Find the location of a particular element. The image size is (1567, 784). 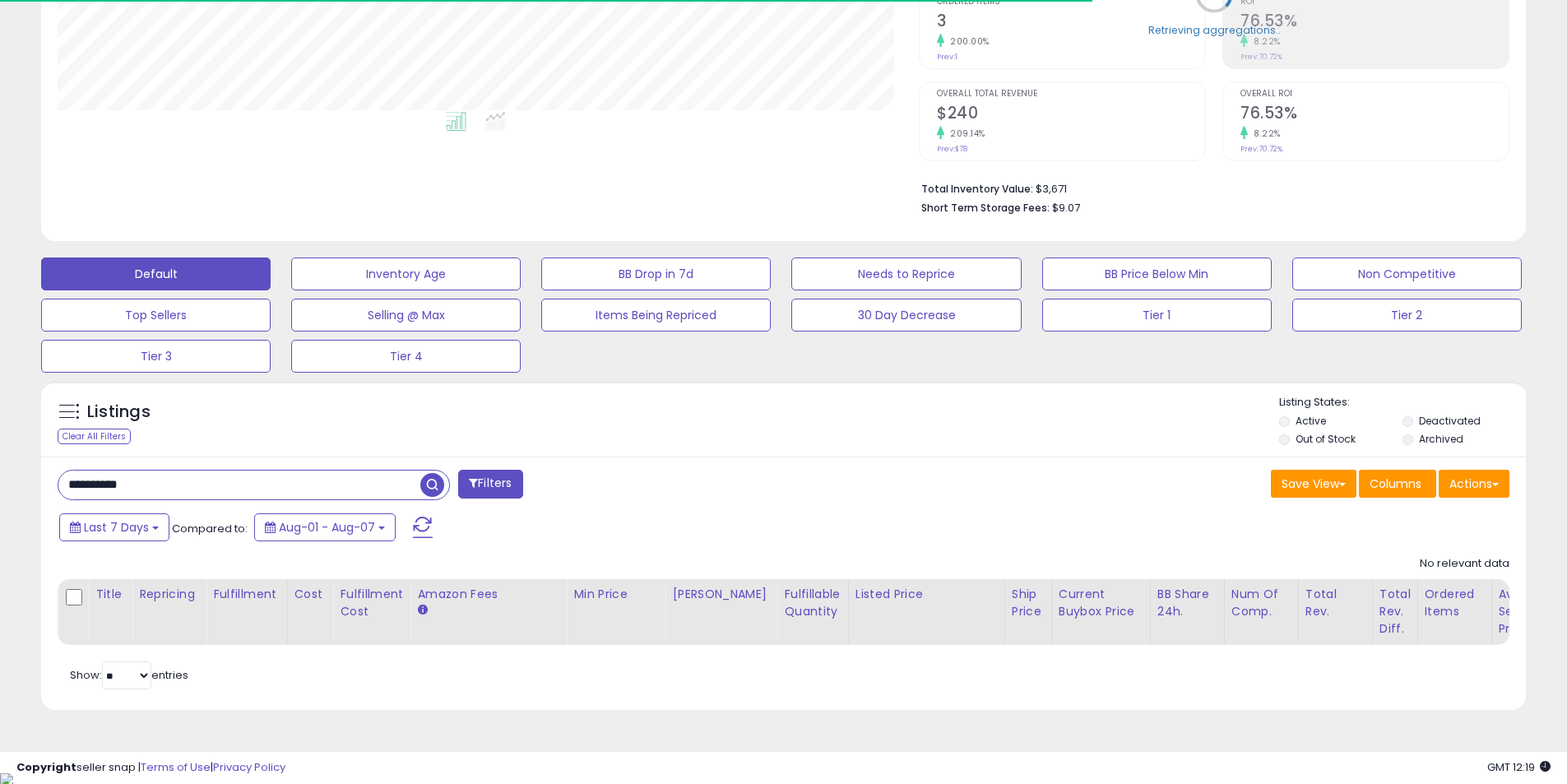

span: 2025-08-15 12:19 GMT is located at coordinates (1518, 767).